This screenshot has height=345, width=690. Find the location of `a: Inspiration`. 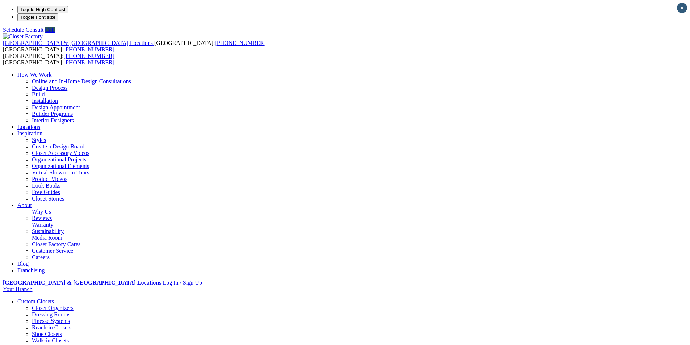

a: Inspiration is located at coordinates (30, 133).